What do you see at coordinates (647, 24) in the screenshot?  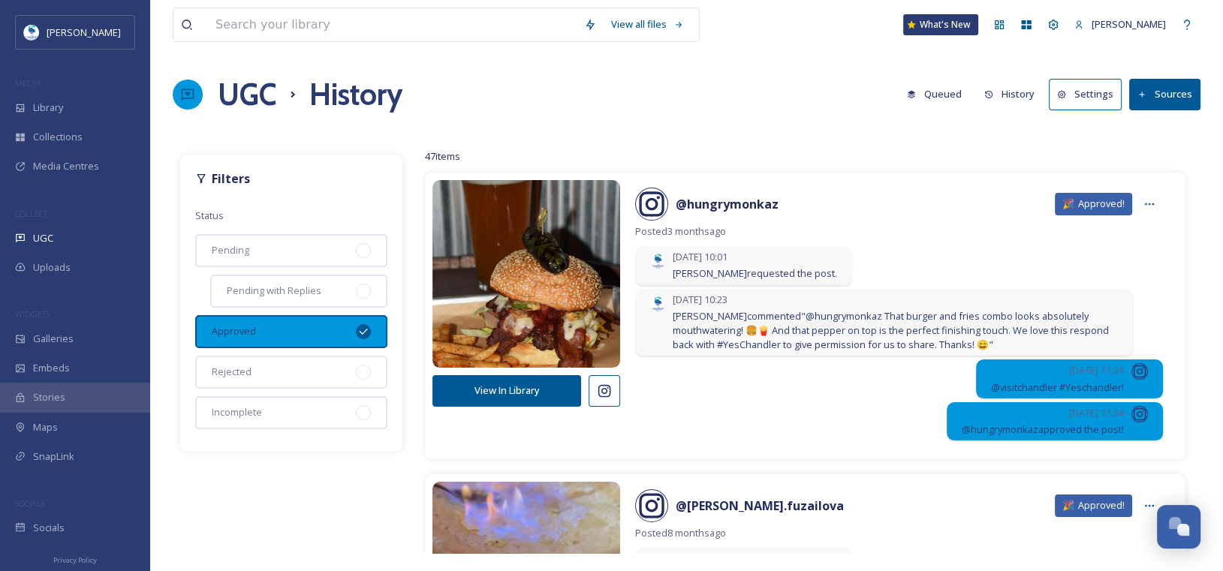 I see `a: View all files` at bounding box center [647, 24].